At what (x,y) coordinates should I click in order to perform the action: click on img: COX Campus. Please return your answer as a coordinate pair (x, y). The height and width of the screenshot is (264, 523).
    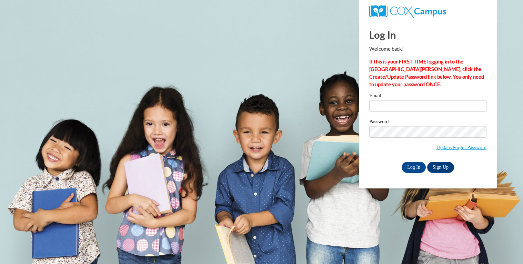
    Looking at the image, I should click on (408, 11).